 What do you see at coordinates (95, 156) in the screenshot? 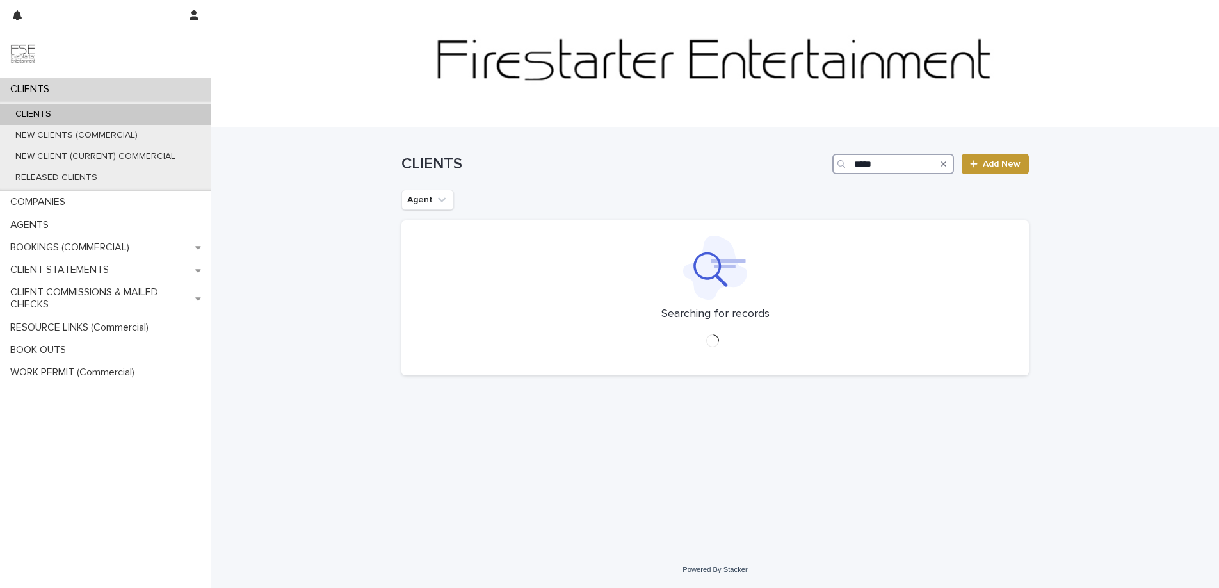
I see `p: NEW CLIENT (CURRENT) COMMERCIAL` at bounding box center [95, 156].